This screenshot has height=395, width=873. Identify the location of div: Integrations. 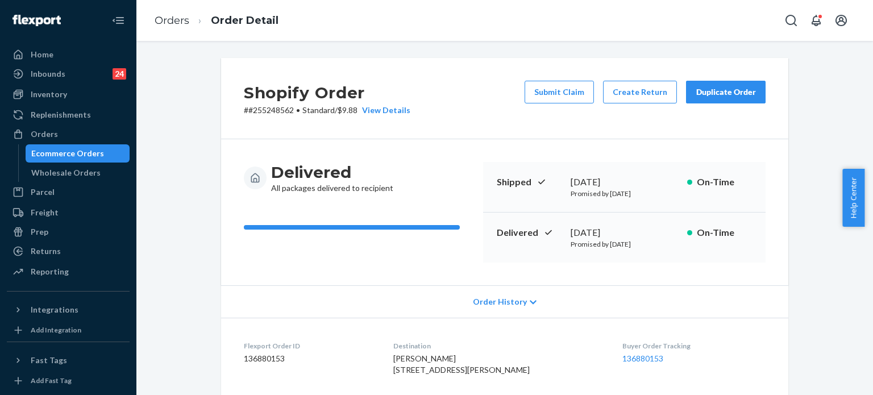
(55, 310).